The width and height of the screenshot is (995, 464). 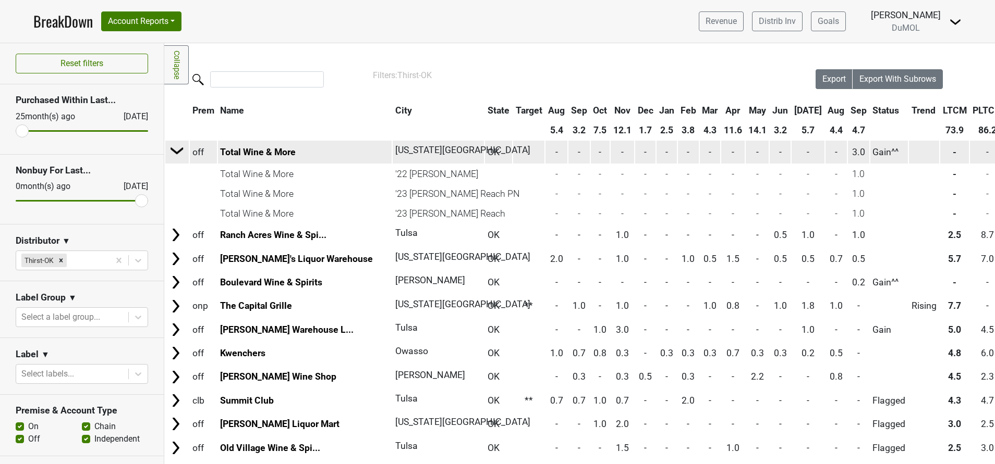 What do you see at coordinates (954, 235) in the screenshot?
I see `span: 2.5` at bounding box center [954, 235].